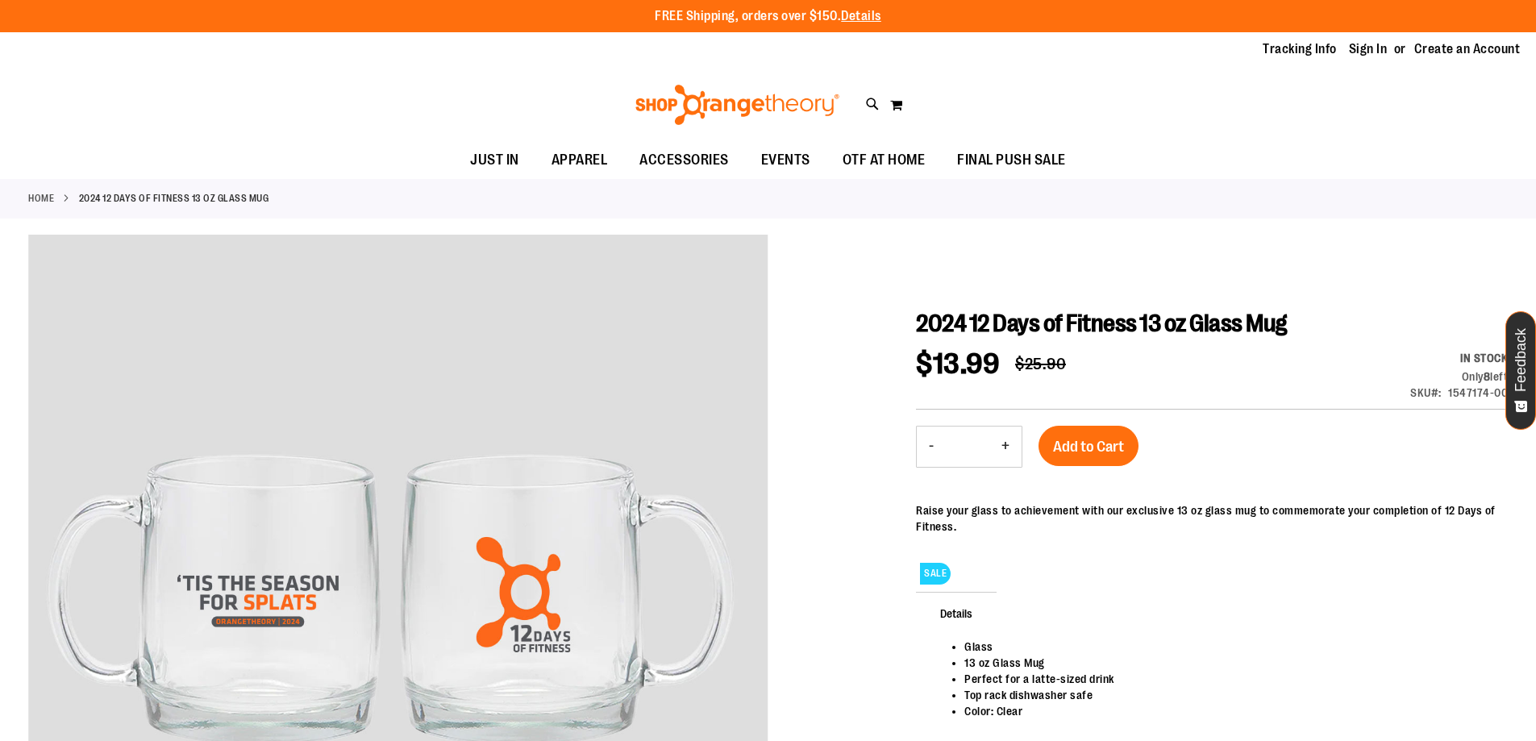  What do you see at coordinates (935, 573) in the screenshot?
I see `span: SALE` at bounding box center [935, 573].